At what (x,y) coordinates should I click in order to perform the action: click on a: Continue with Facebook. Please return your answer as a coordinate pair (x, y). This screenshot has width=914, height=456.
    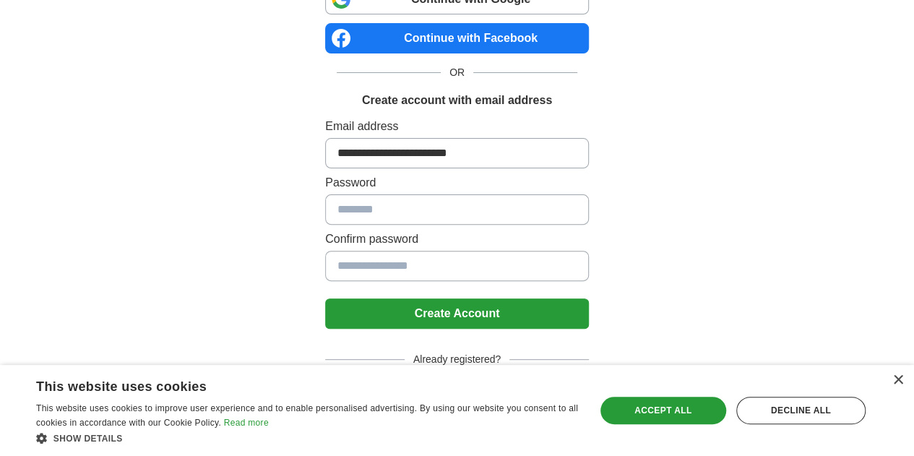
    Looking at the image, I should click on (456, 38).